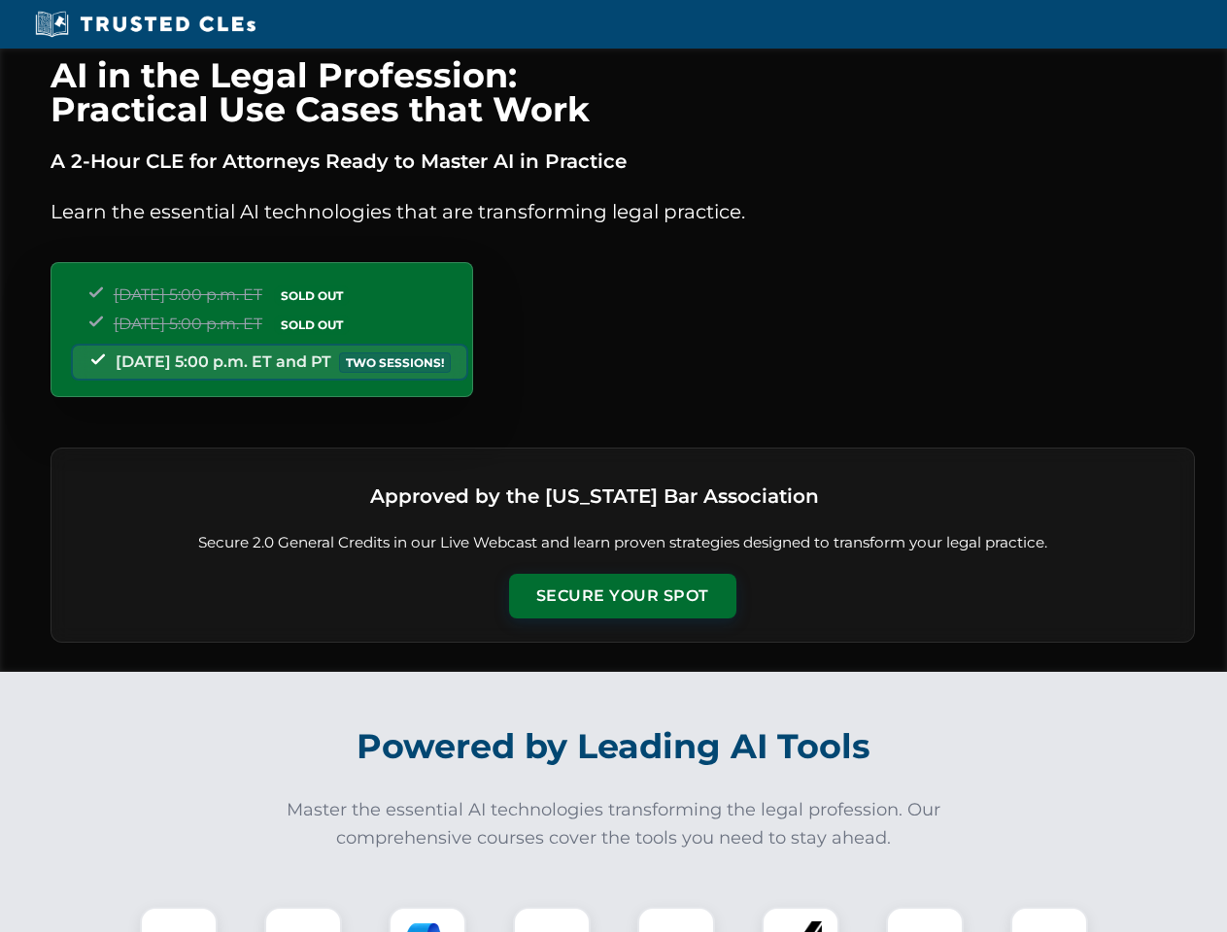 The width and height of the screenshot is (1227, 932). I want to click on p: Learn the essential AI technologies that are transforming legal practice., so click(623, 212).